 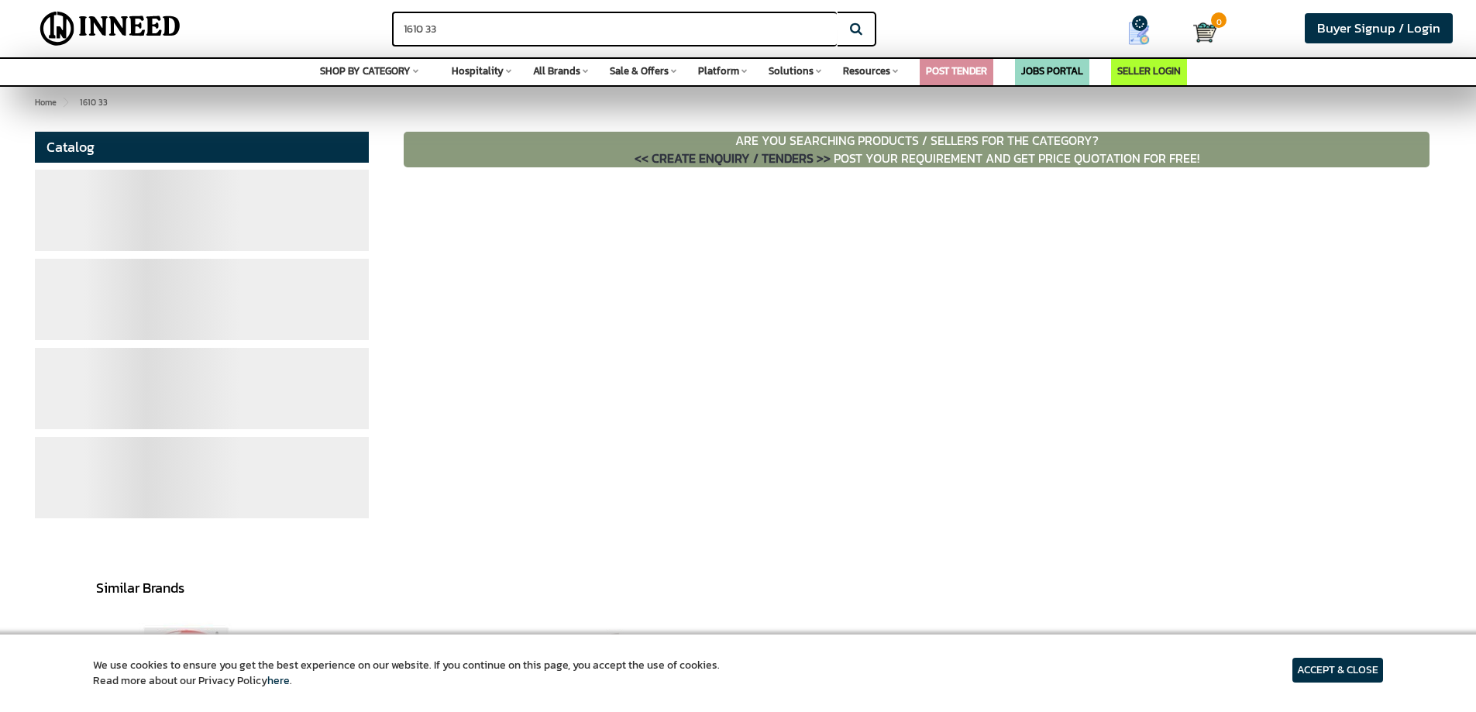 I want to click on a: << CREATE ENQUIRY / TENDERS >>, so click(x=734, y=158).